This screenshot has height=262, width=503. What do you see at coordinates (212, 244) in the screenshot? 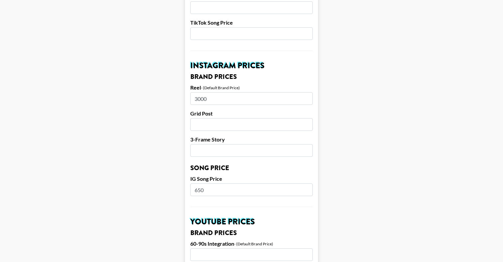
I see `label: 60-90s Integration` at bounding box center [212, 244].